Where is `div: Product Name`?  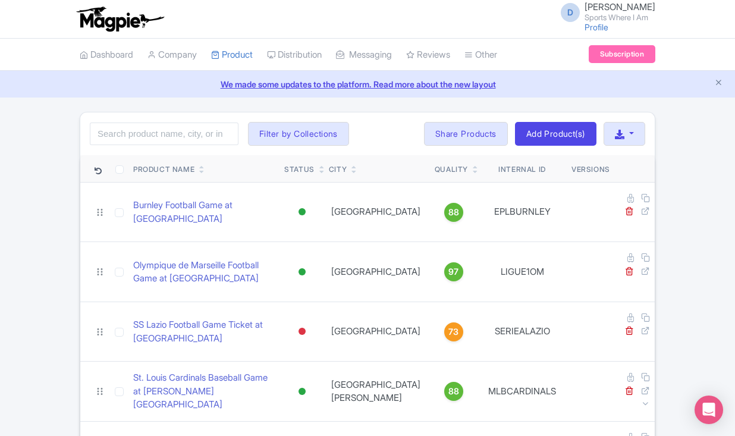
div: Product Name is located at coordinates (164, 170).